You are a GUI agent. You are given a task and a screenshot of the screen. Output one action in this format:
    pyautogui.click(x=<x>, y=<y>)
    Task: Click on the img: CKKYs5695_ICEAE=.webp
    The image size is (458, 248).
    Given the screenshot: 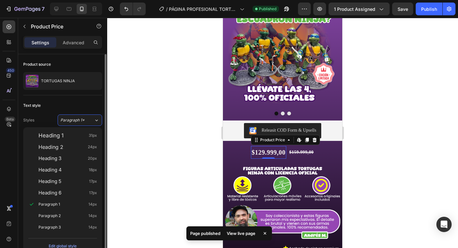 What is the action you would take?
    pyautogui.click(x=30, y=113)
    